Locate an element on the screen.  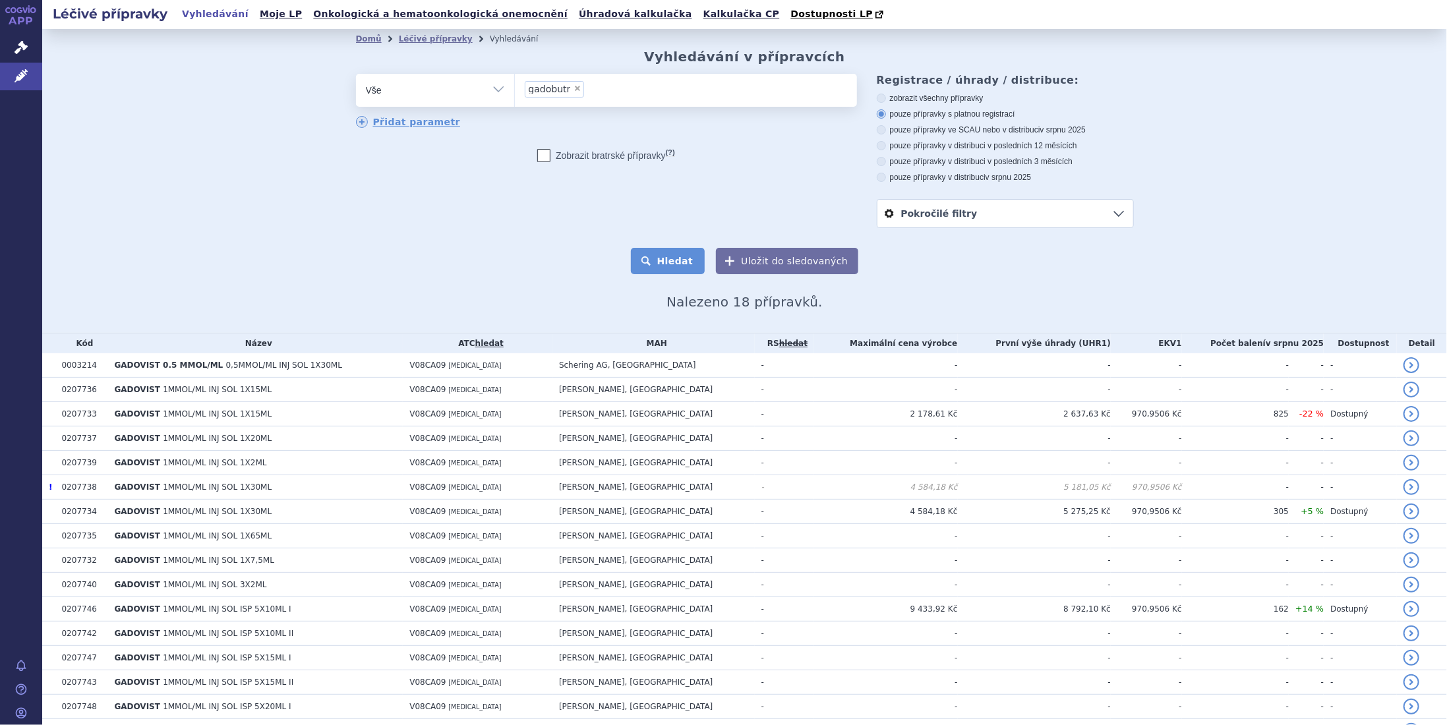
button: Hledat is located at coordinates (668, 261).